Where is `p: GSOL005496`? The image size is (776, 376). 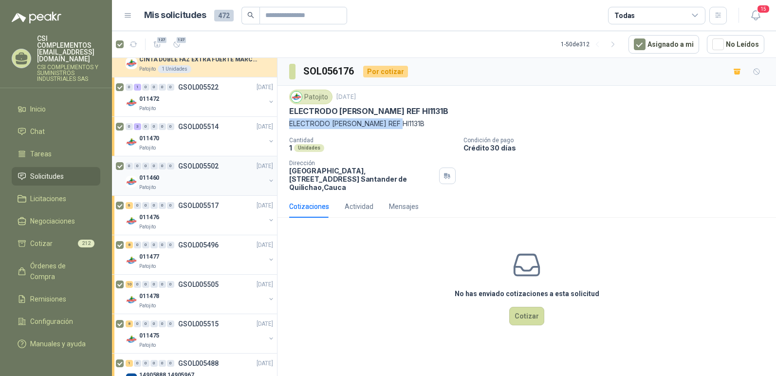
p: GSOL005496 is located at coordinates (198, 245).